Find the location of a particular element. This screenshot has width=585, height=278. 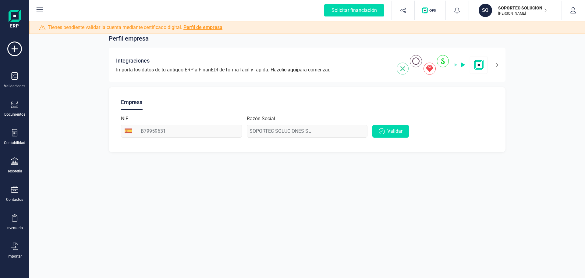

div: Solicitar financiación is located at coordinates (354, 10).